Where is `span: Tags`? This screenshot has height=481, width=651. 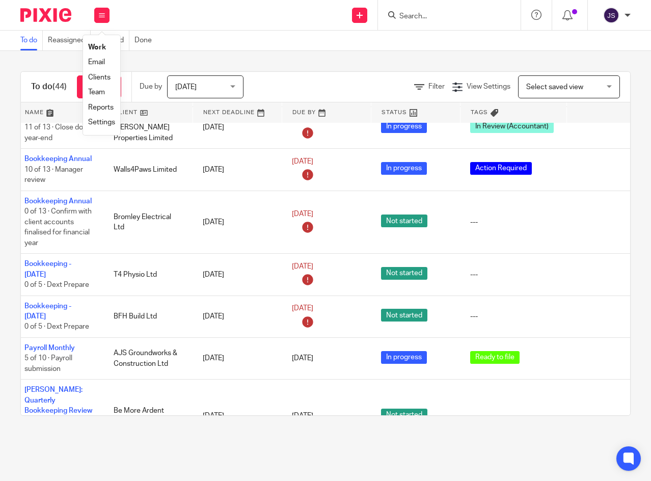 span: Tags is located at coordinates (480, 112).